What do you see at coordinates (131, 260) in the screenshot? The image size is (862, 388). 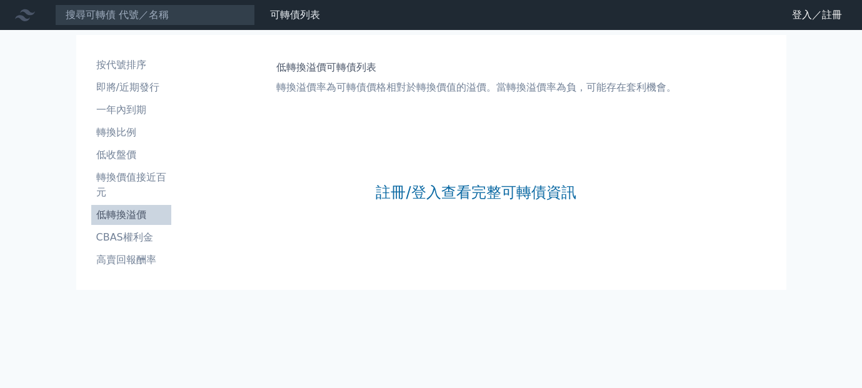 I see `li: 高賣回報酬率` at bounding box center [131, 260].